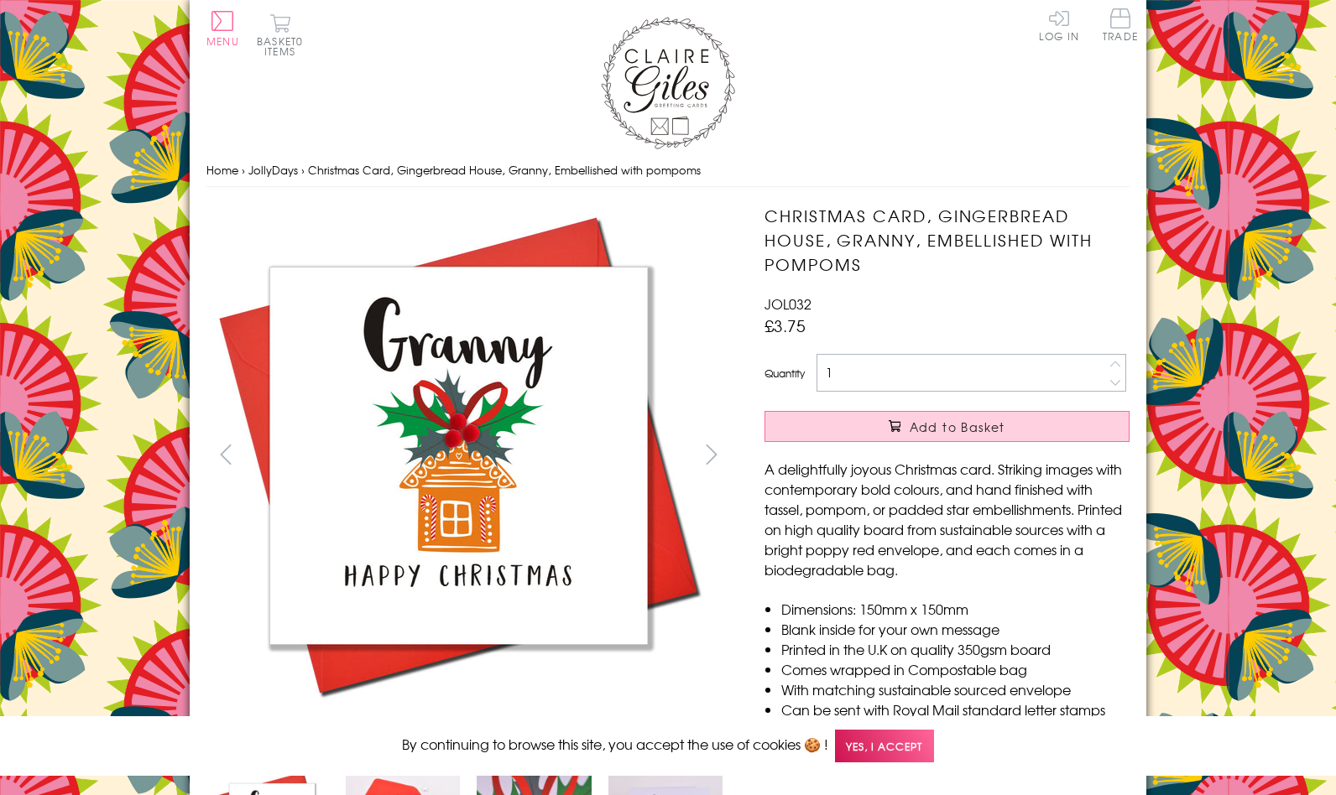  What do you see at coordinates (668, 83) in the screenshot?
I see `img: Claire Giles Greetings Cards` at bounding box center [668, 83].